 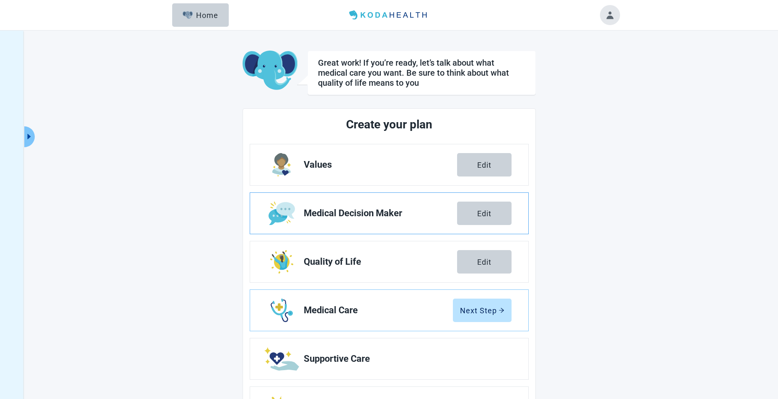 What do you see at coordinates (389, 214) in the screenshot?
I see `a: Edit Medical Decision Maker section` at bounding box center [389, 214].